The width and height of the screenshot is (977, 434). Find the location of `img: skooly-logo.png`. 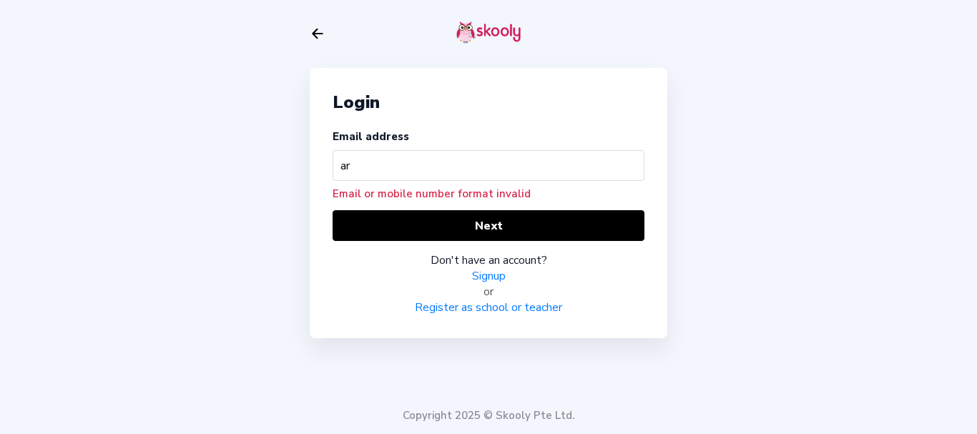

img: skooly-logo.png is located at coordinates (488, 32).